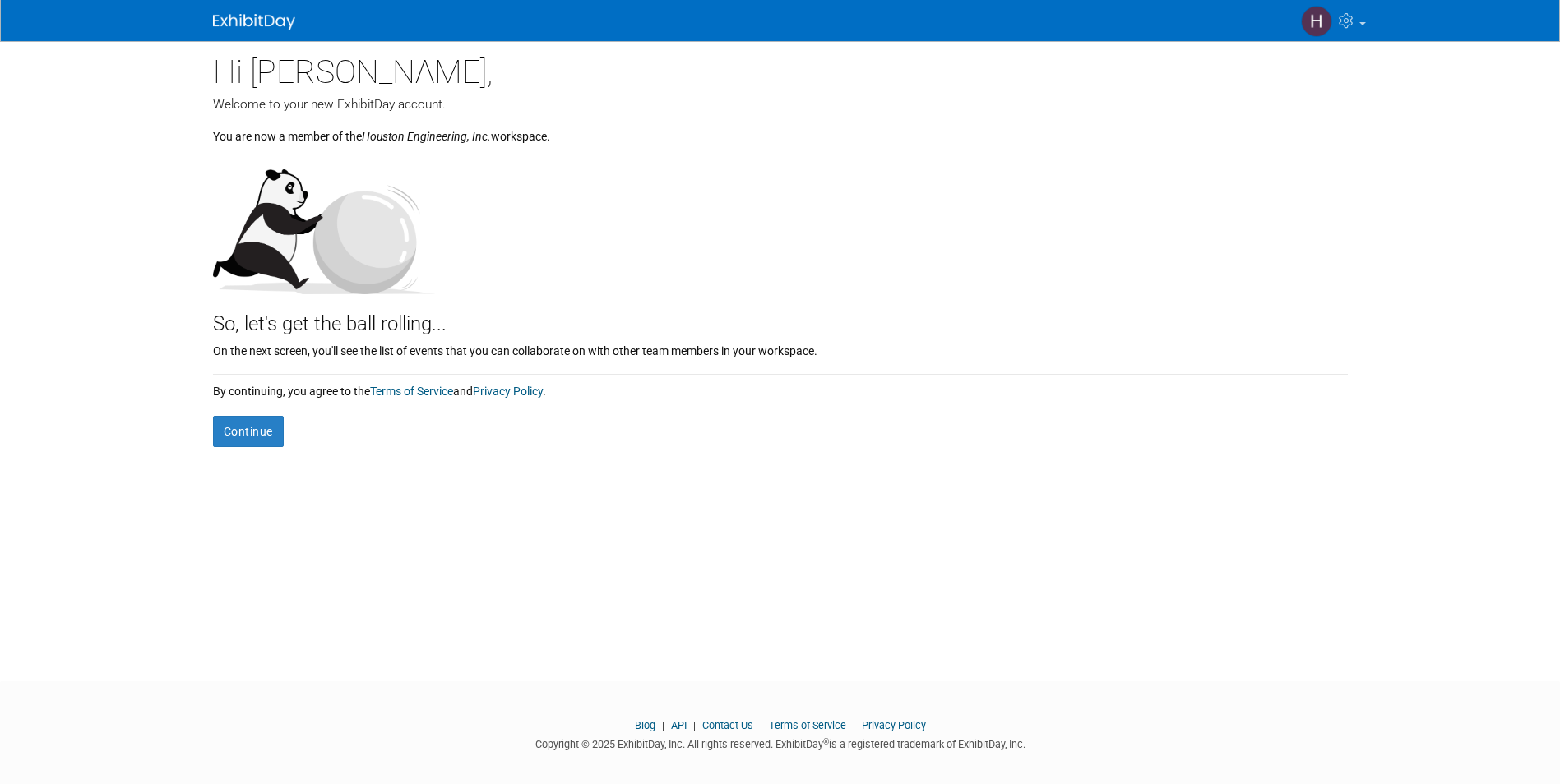 This screenshot has height=784, width=1560. What do you see at coordinates (728, 724) in the screenshot?
I see `a: Contact Us` at bounding box center [728, 724].